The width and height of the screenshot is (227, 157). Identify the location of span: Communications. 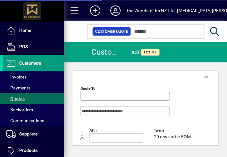
(25, 120).